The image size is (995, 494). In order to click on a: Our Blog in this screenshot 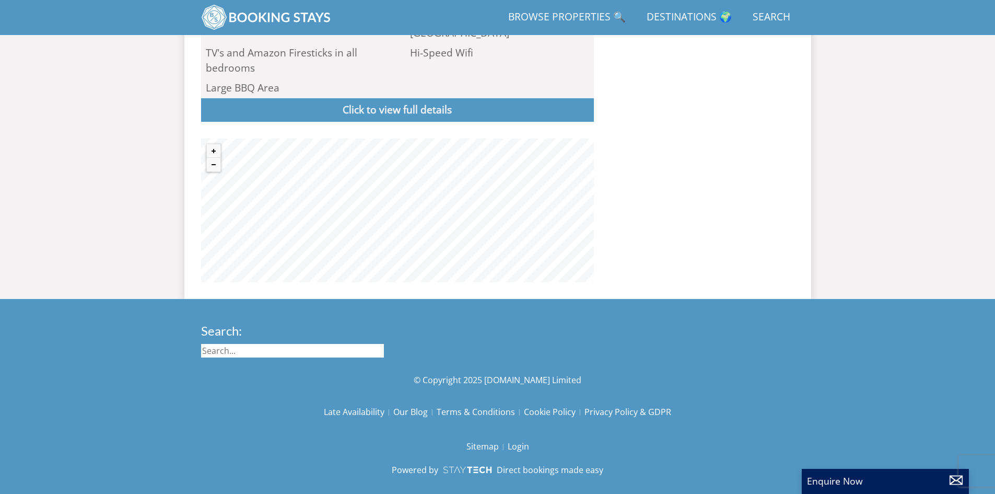, I will do `click(415, 412)`.